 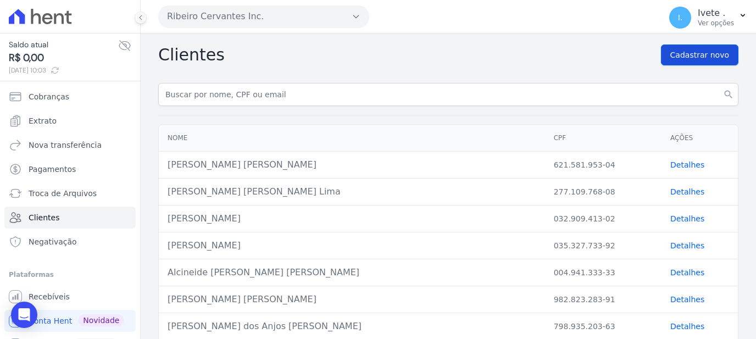 I want to click on span: Saldo atual, so click(x=63, y=44).